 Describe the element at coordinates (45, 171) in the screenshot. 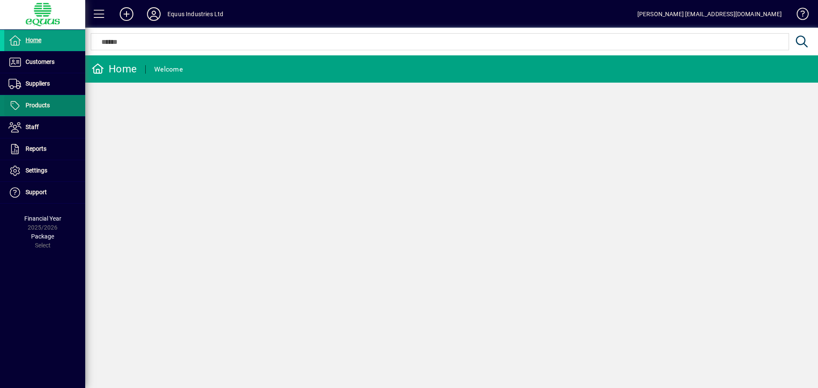

I see `a: Settings` at that location.